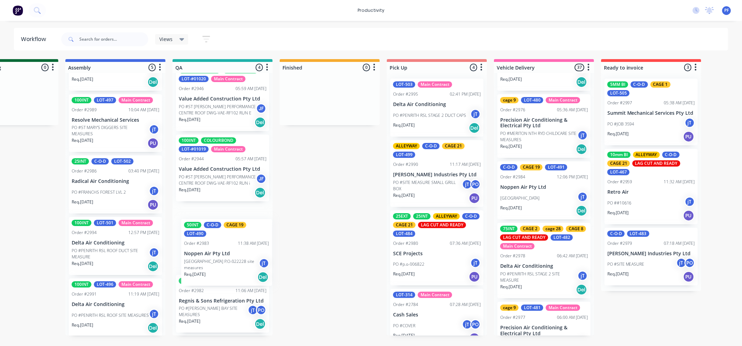 The height and width of the screenshot is (346, 742). I want to click on input: Search for orders..., so click(114, 39).